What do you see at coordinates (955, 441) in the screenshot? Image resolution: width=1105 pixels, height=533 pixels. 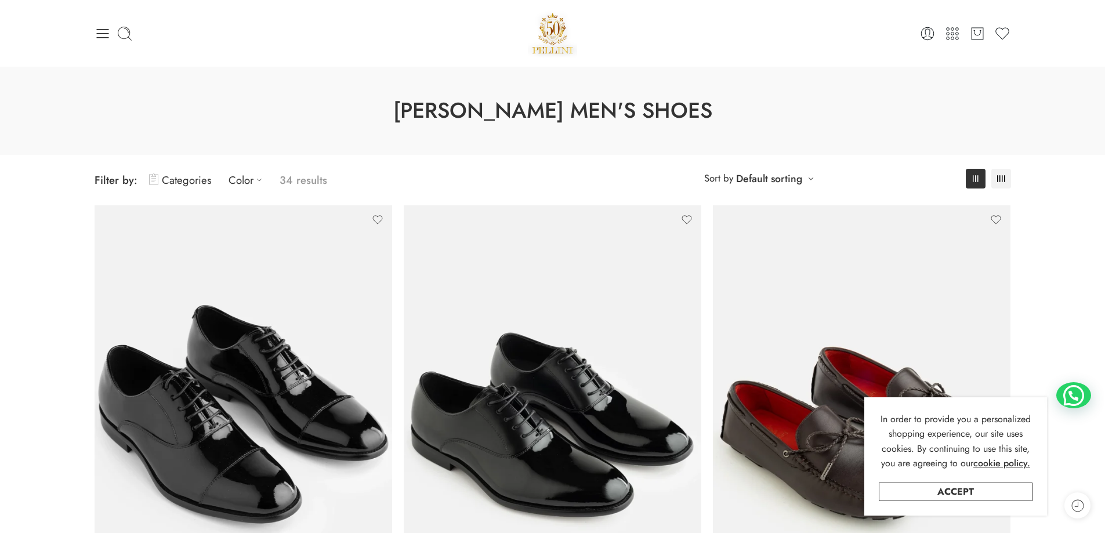 I see `span: In order to provide you a personalized shopping experience, our site uses cookies. By continuing ...` at bounding box center [955, 441].